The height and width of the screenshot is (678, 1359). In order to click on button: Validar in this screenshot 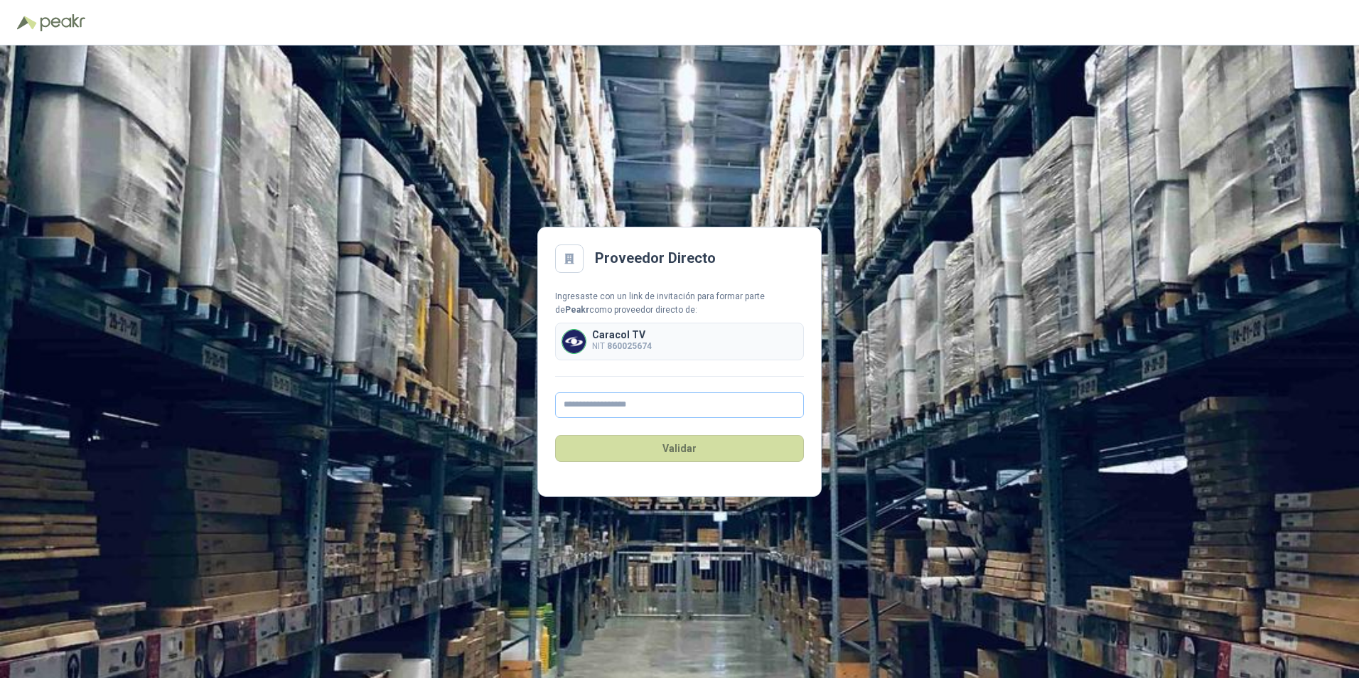, I will do `click(680, 449)`.